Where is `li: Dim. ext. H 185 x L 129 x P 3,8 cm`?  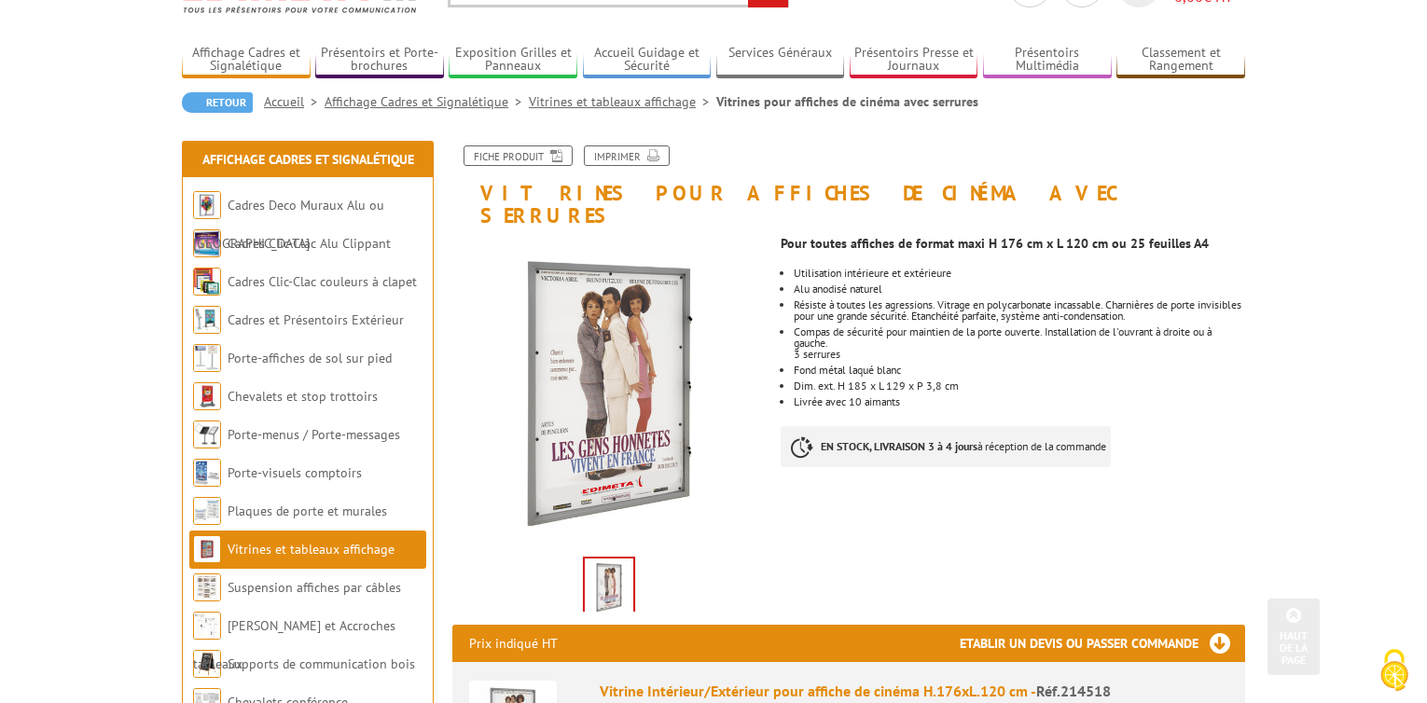
li: Dim. ext. H 185 x L 129 x P 3,8 cm is located at coordinates (1019, 386).